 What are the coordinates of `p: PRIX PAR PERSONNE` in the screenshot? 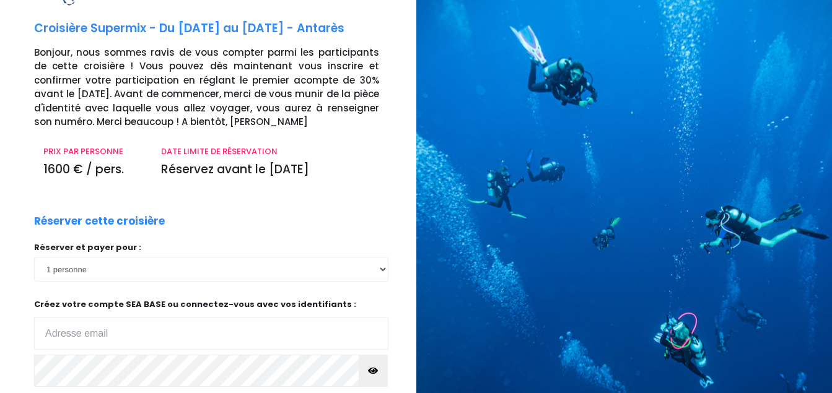 It's located at (93, 152).